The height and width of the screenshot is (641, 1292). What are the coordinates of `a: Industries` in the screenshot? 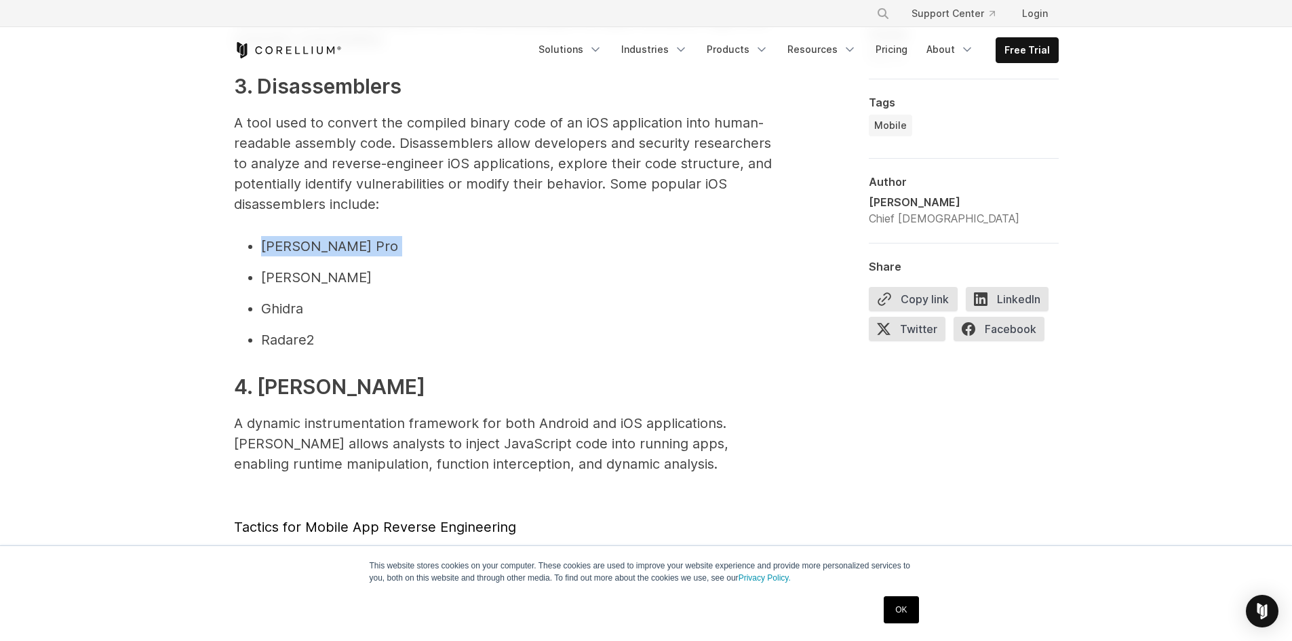 It's located at (655, 50).